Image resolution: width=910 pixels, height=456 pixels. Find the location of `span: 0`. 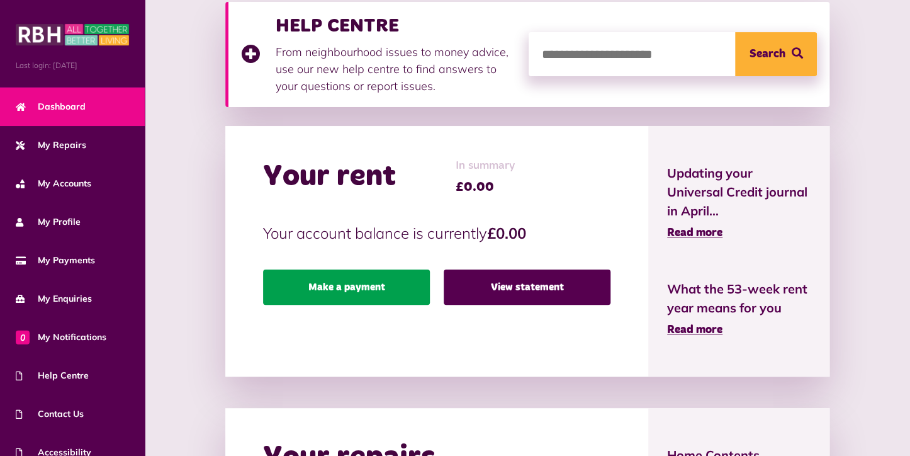

span: 0 is located at coordinates (23, 337).